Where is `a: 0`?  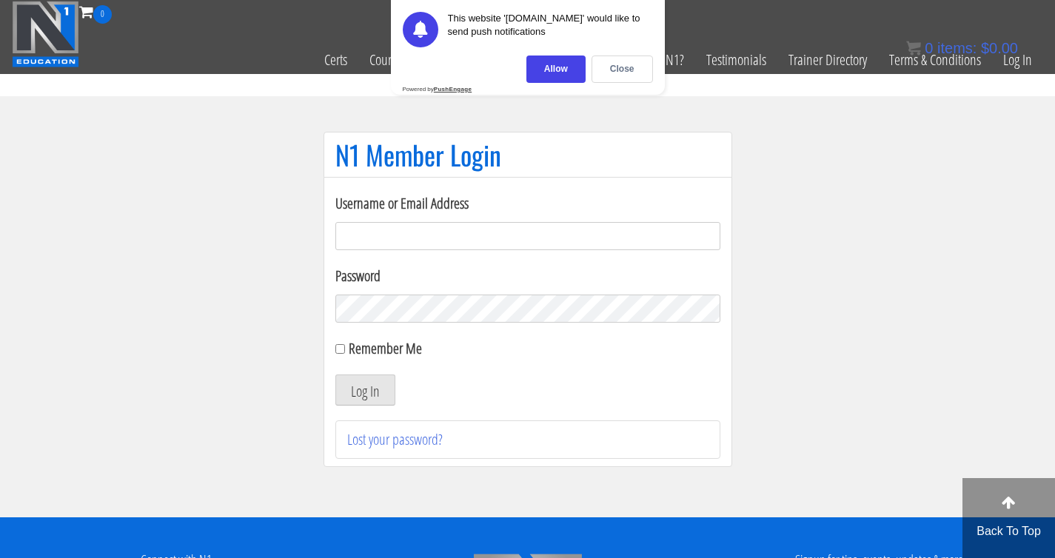
a: 0 is located at coordinates (96, 11).